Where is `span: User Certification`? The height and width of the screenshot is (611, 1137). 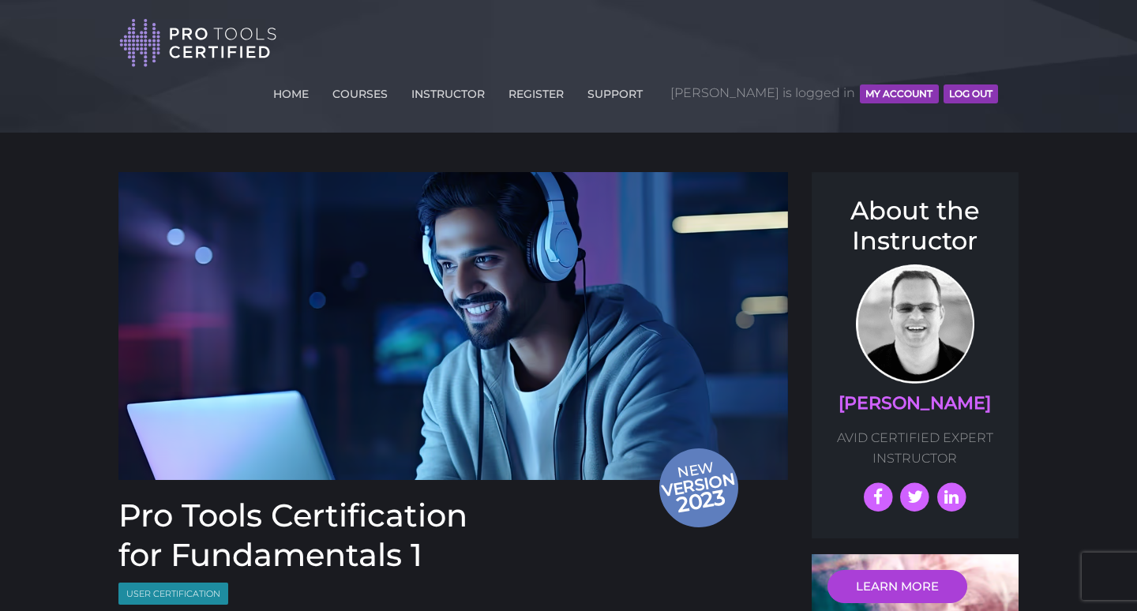
span: User Certification is located at coordinates (173, 594).